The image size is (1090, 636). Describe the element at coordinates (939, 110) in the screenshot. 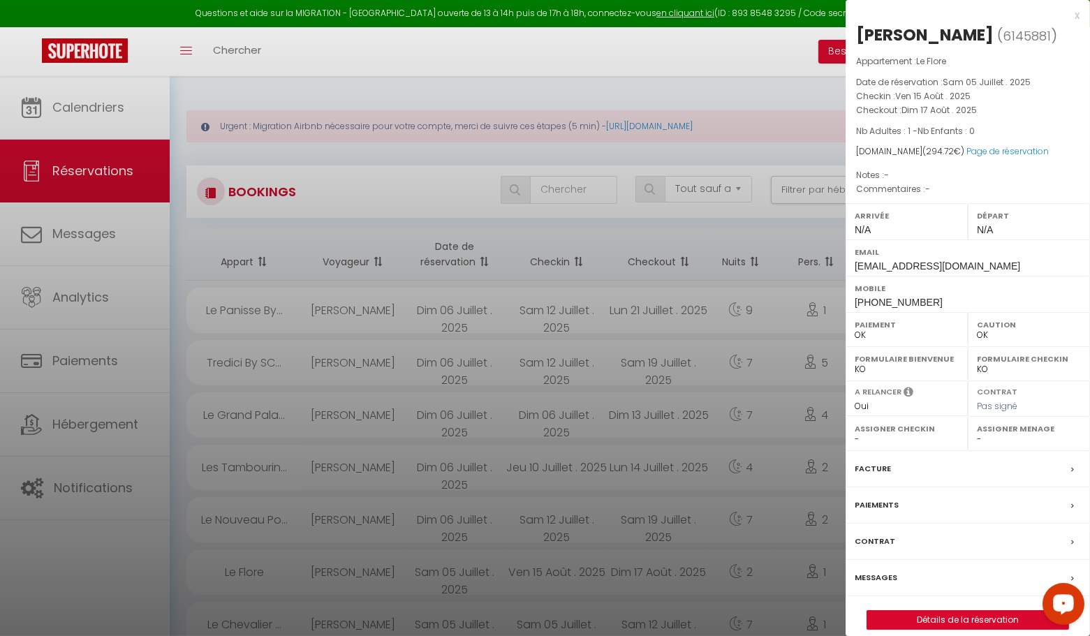

I see `span: Dim 17 Août . 2025` at that location.